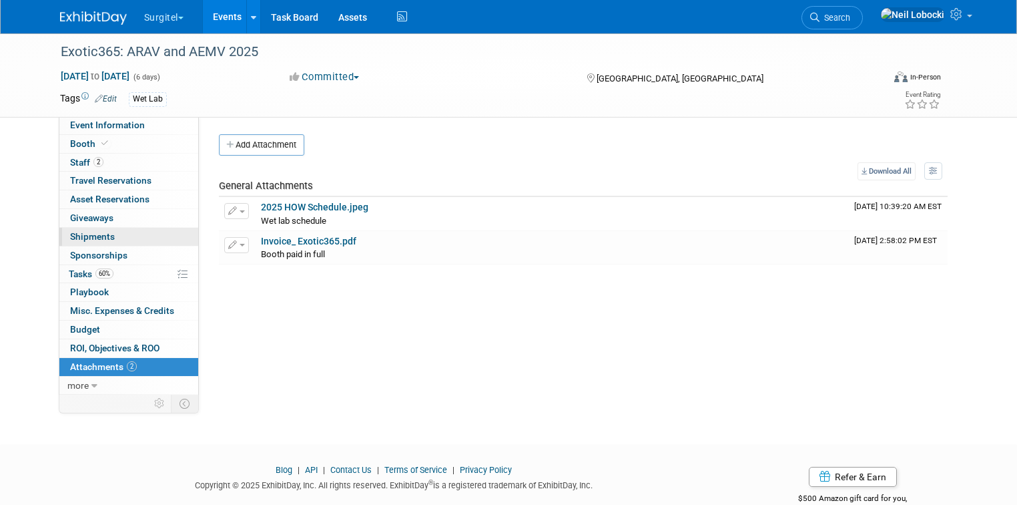  What do you see at coordinates (901, 77) in the screenshot?
I see `img: Format-Inperson.png` at bounding box center [901, 77].